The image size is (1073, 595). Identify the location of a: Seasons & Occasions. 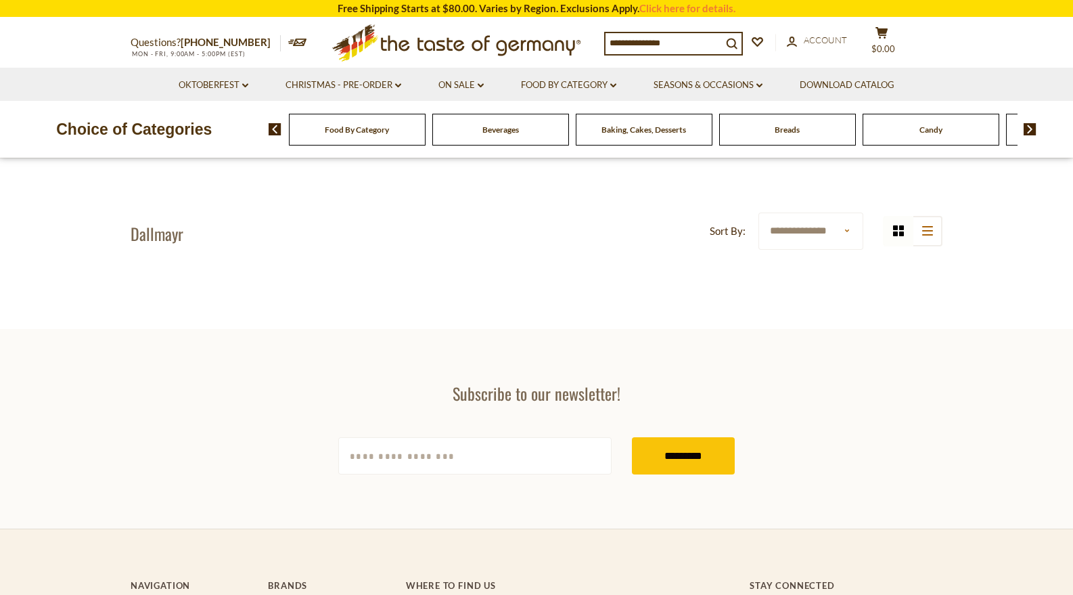
(708, 85).